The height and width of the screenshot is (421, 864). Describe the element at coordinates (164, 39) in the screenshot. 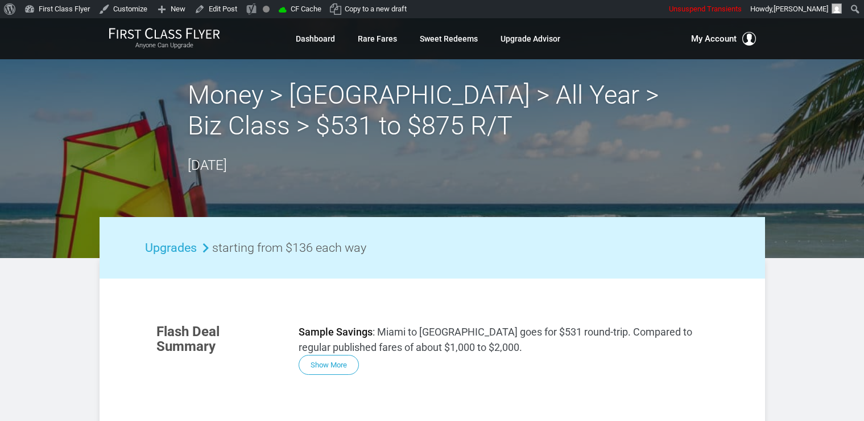

I see `a: First Class FlyerAnyone Can Upgrade` at that location.